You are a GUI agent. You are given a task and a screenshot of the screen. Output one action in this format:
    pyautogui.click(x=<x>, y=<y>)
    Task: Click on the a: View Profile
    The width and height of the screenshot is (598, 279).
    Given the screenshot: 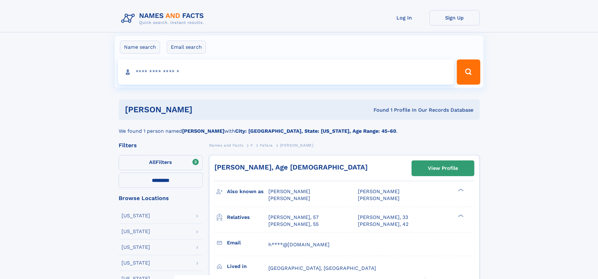 What is the action you would take?
    pyautogui.click(x=443, y=168)
    